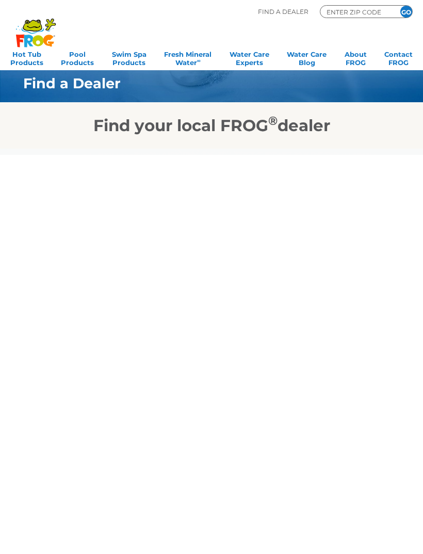  What do you see at coordinates (27, 57) in the screenshot?
I see `a: Hot TubProducts` at bounding box center [27, 57].